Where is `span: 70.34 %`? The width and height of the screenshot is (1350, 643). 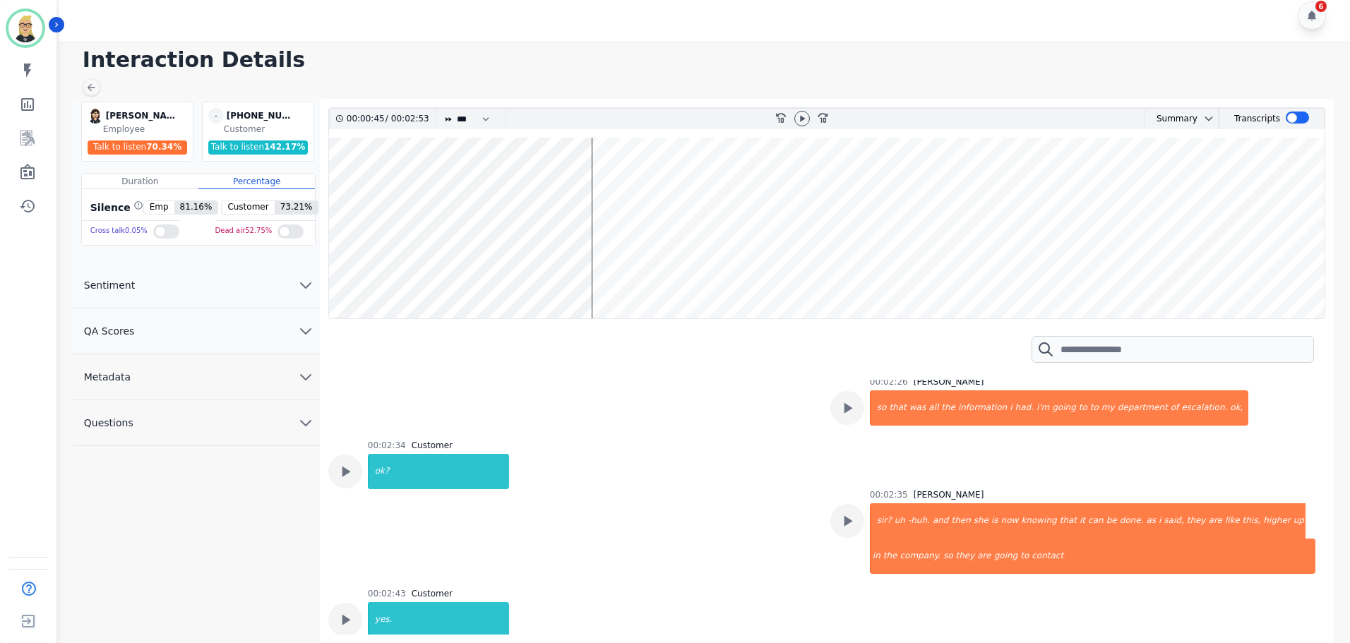
span: 70.34 % is located at coordinates (164, 147).